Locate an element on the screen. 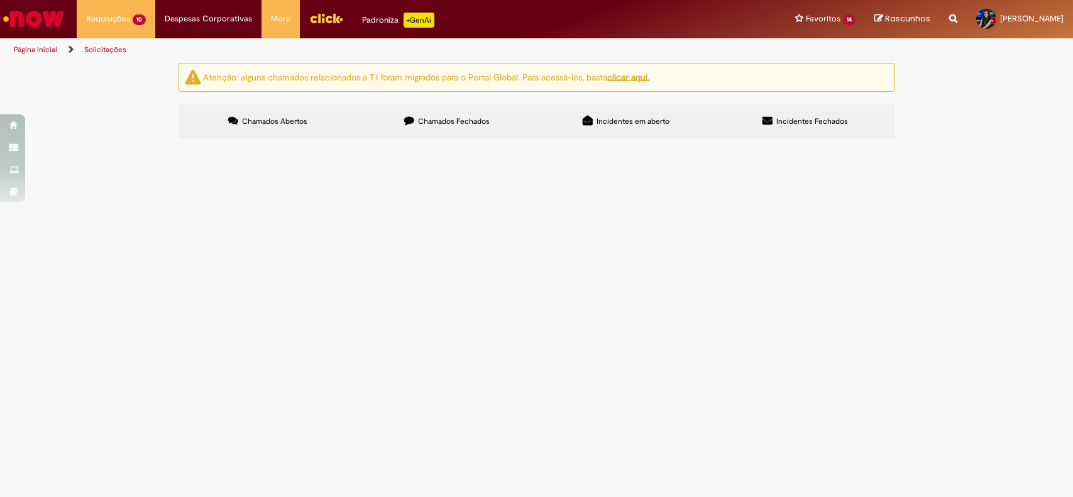  span: Chamados Abertos is located at coordinates (275, 121).